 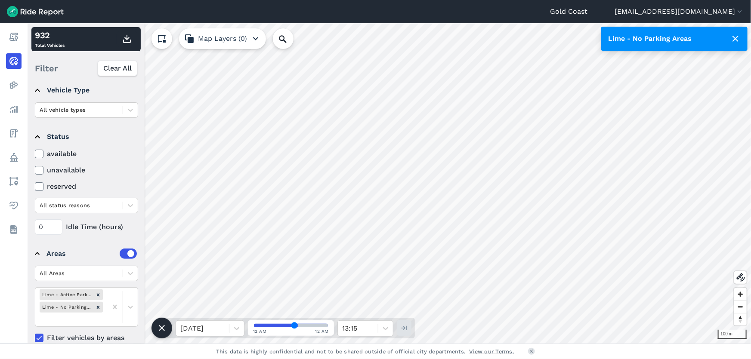 I want to click on label: Filter vehicles by areas, so click(x=87, y=338).